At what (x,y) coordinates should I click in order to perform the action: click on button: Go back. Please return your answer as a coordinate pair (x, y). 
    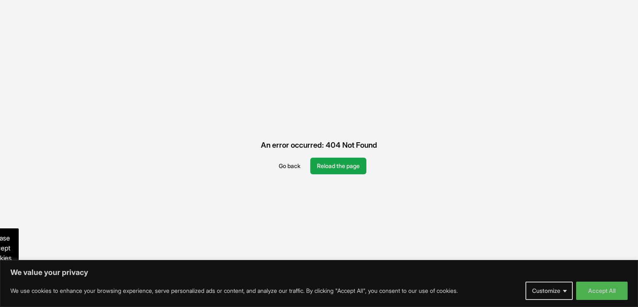
    Looking at the image, I should click on (290, 166).